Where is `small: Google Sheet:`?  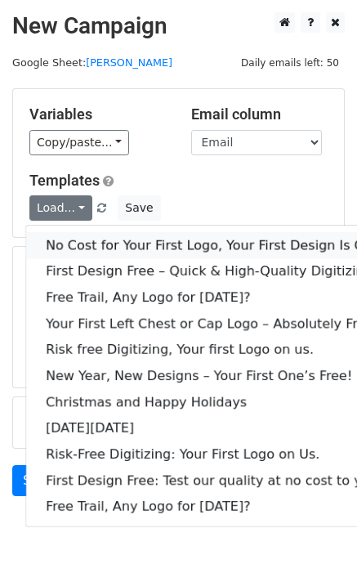 small: Google Sheet: is located at coordinates (92, 62).